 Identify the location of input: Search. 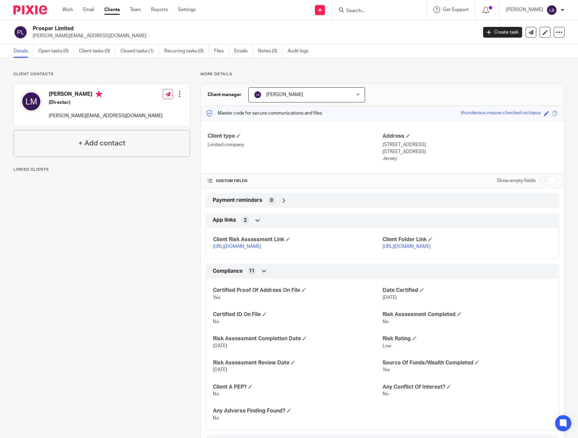
(376, 11).